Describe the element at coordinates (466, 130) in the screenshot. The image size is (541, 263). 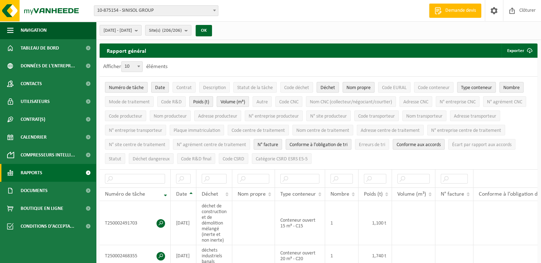
I see `span: N° entreprise centre de traitement` at that location.